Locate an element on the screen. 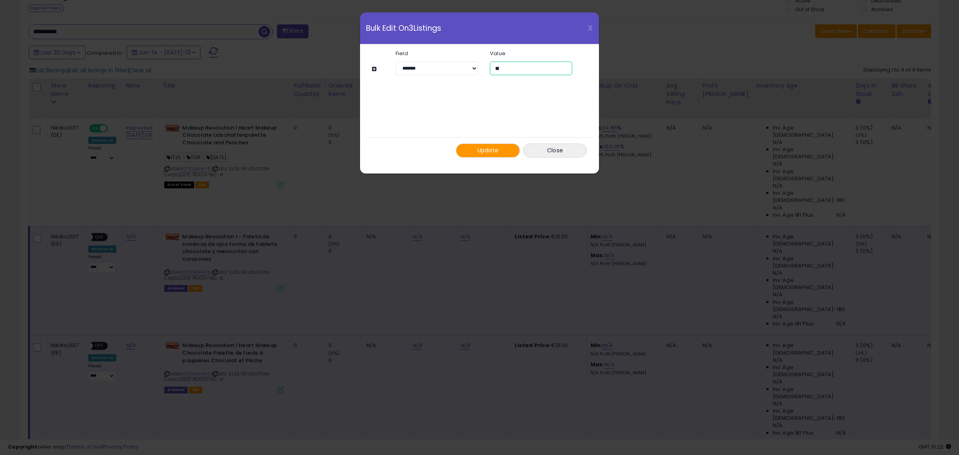 This screenshot has width=959, height=455. button: Close is located at coordinates (555, 150).